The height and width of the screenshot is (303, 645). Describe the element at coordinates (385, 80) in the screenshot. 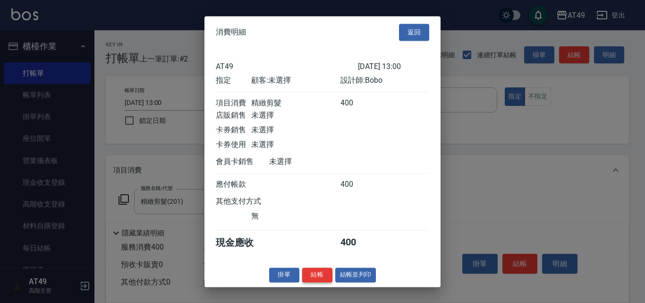

I see `div: 設計師: Bobo` at that location.